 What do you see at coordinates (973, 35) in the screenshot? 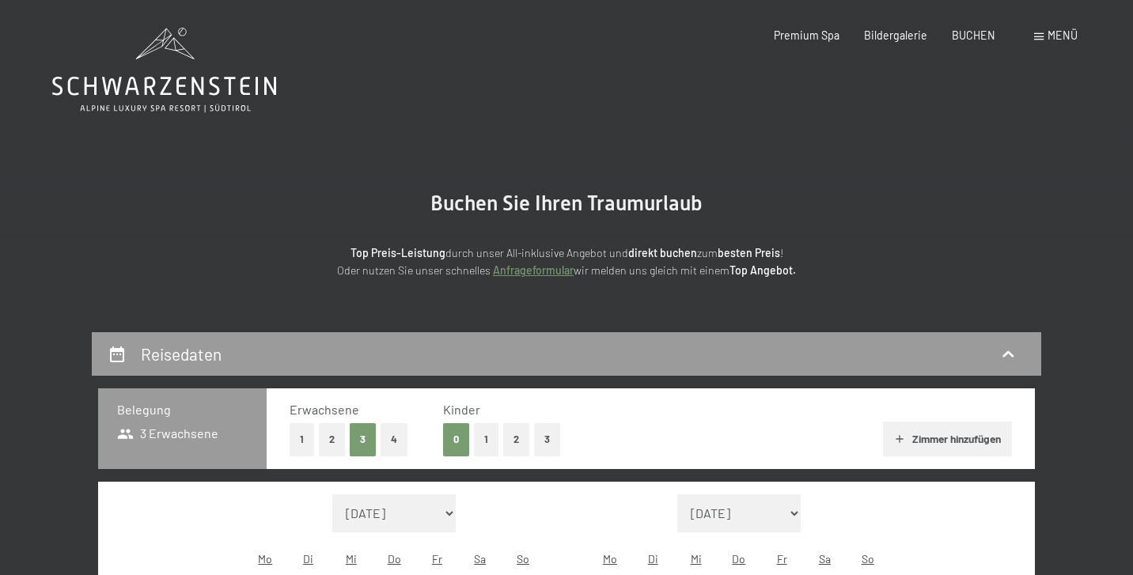
I see `span: BUCHEN` at bounding box center [973, 35].